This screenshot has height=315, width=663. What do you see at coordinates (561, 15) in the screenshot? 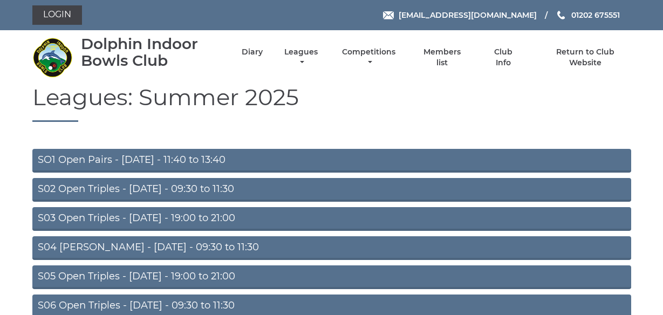
I see `img: Phone us` at bounding box center [561, 15].